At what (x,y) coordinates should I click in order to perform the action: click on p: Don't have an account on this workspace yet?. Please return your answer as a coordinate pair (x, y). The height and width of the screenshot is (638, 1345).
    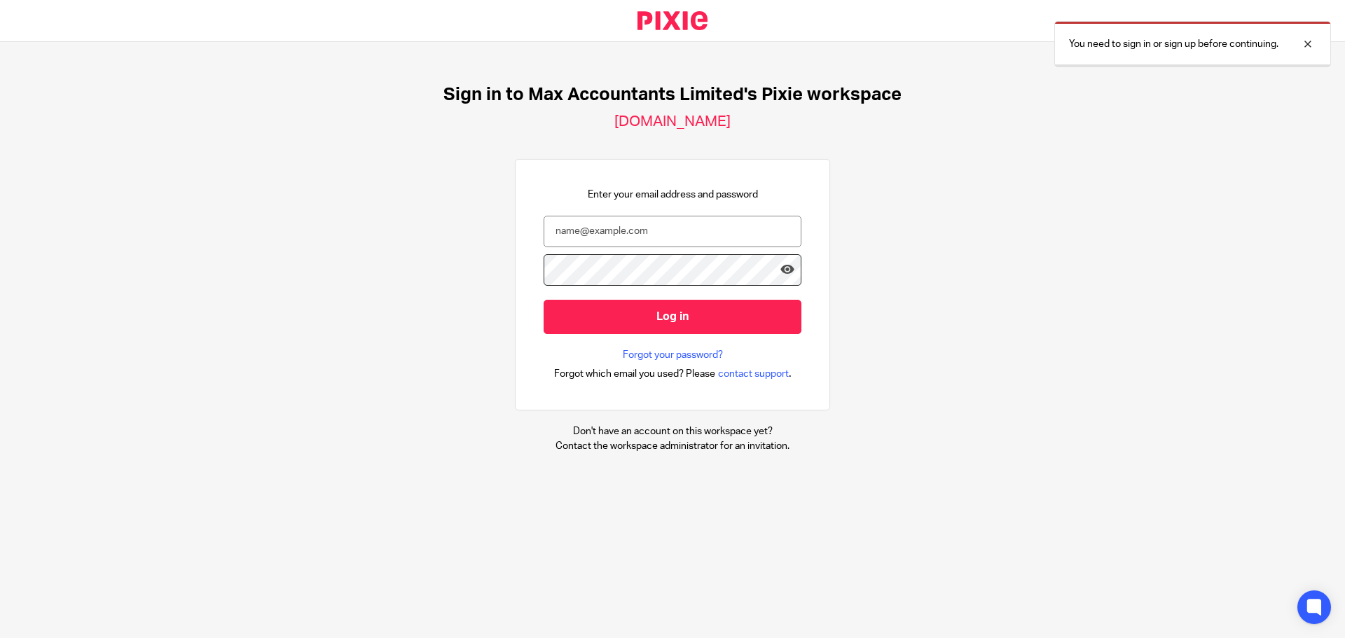
    Looking at the image, I should click on (673, 432).